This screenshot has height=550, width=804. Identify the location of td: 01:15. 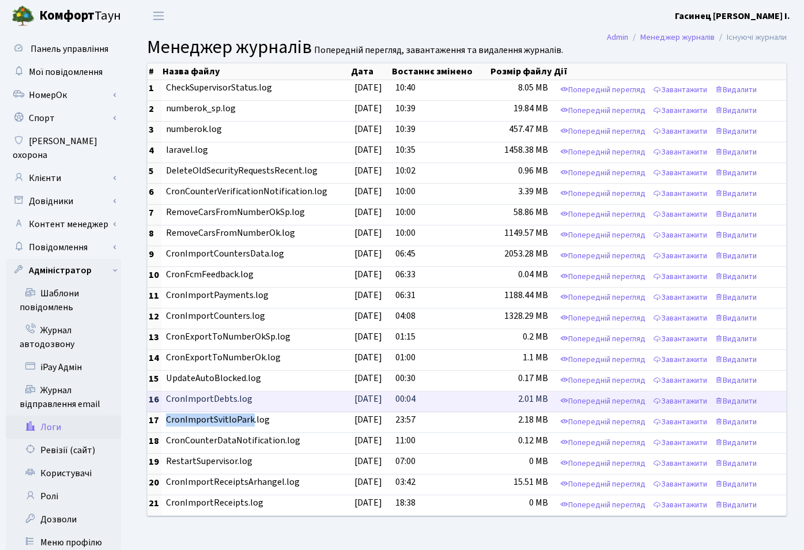
(436, 340).